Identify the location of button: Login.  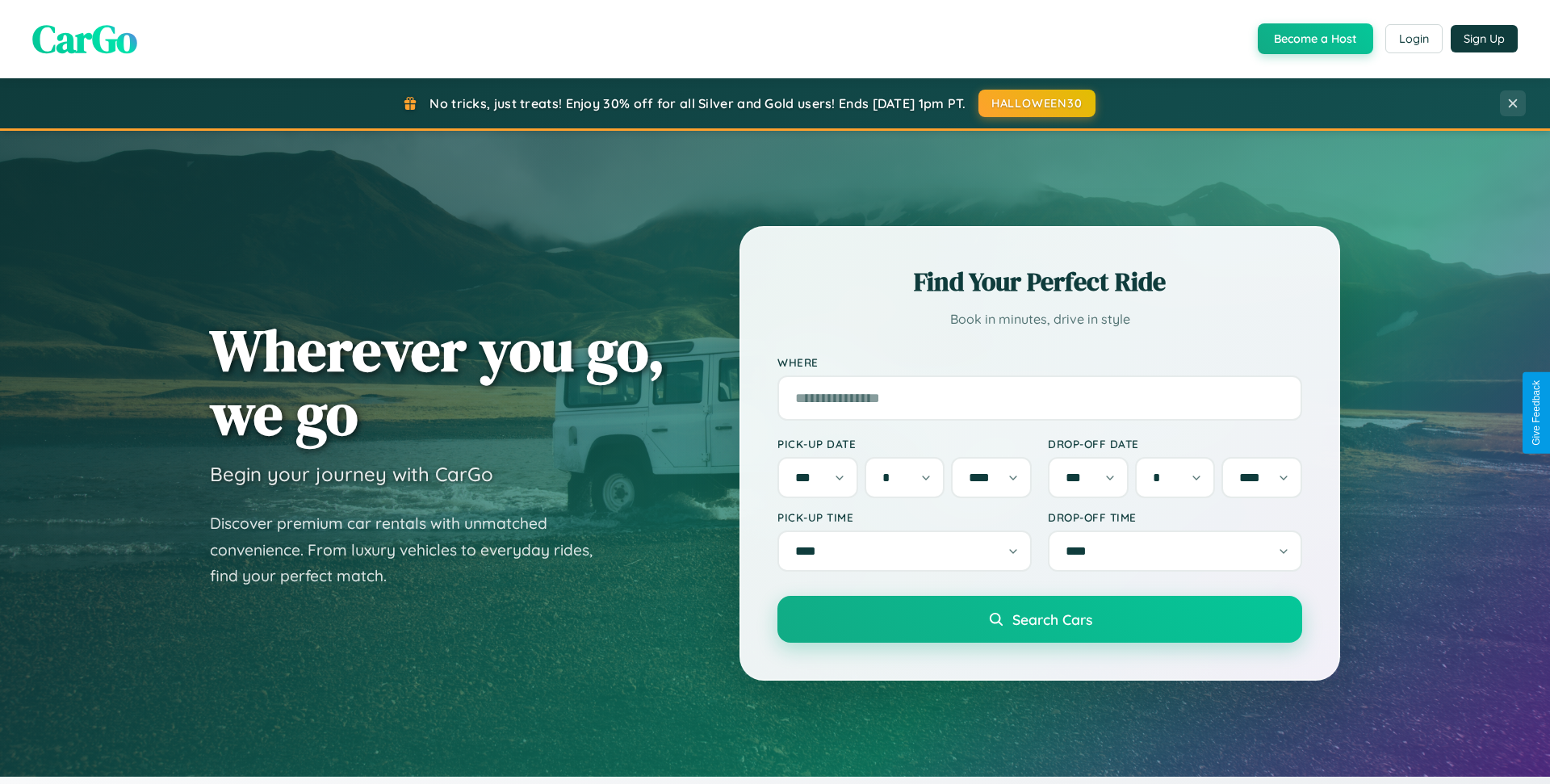
(1414, 39).